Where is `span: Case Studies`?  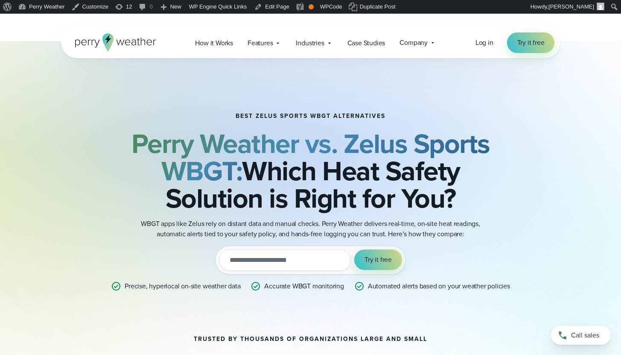 span: Case Studies is located at coordinates (366, 43).